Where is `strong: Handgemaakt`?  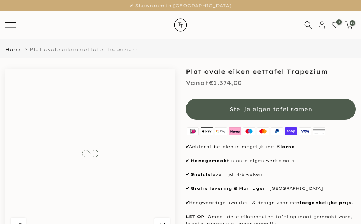
strong: Handgemaakt is located at coordinates (210, 161).